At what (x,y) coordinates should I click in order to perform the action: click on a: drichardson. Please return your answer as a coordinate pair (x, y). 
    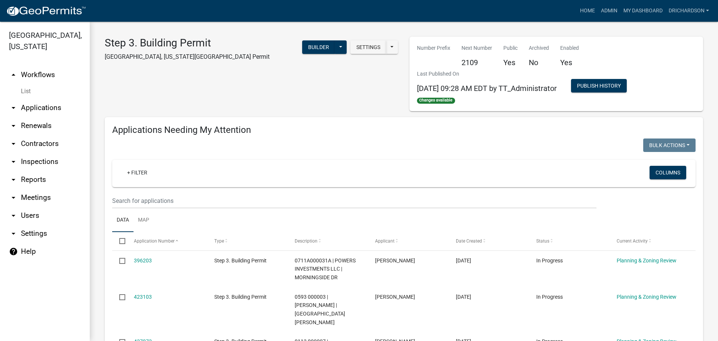
    Looking at the image, I should click on (689, 11).